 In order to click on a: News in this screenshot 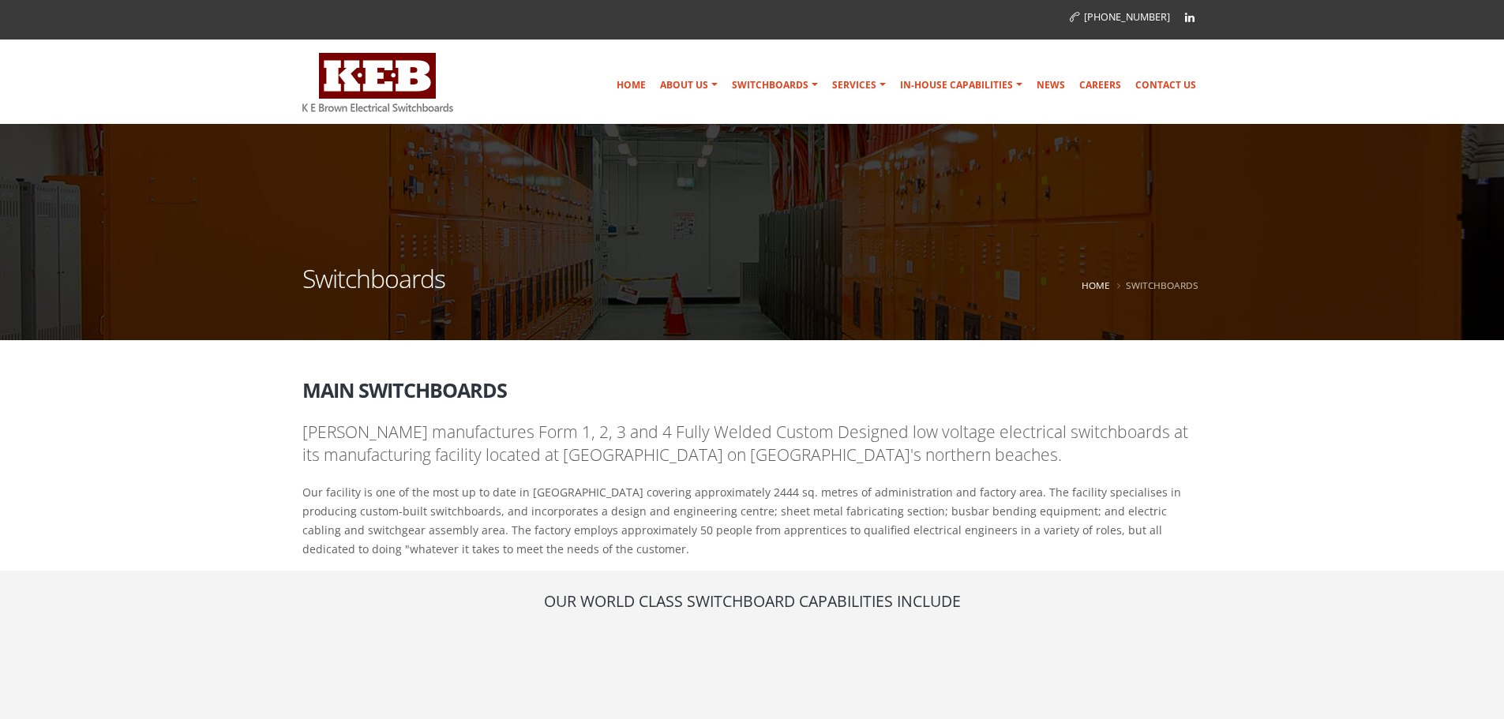, I will do `click(1051, 85)`.